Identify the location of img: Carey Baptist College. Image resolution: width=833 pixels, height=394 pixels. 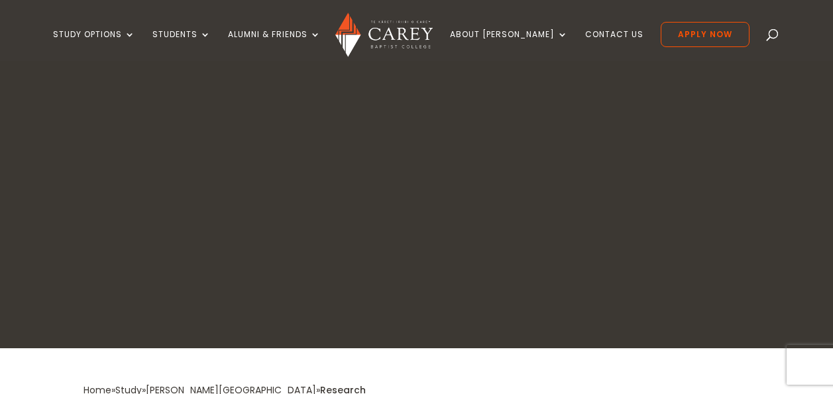
(384, 34).